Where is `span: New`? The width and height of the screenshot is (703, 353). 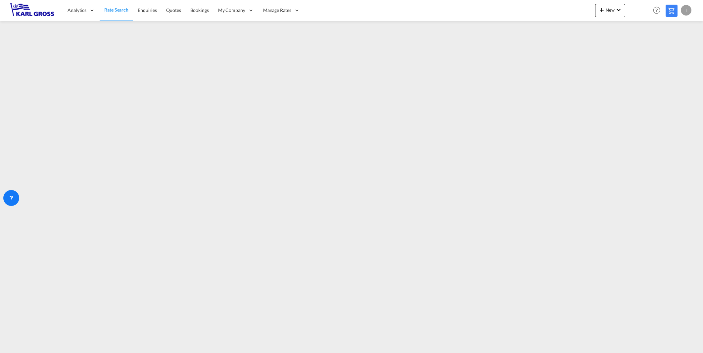
span: New is located at coordinates (610, 10).